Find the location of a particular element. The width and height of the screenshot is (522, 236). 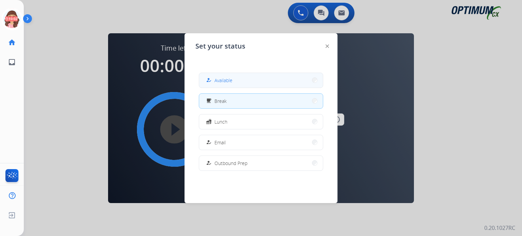

button: Lunch is located at coordinates (261, 122).